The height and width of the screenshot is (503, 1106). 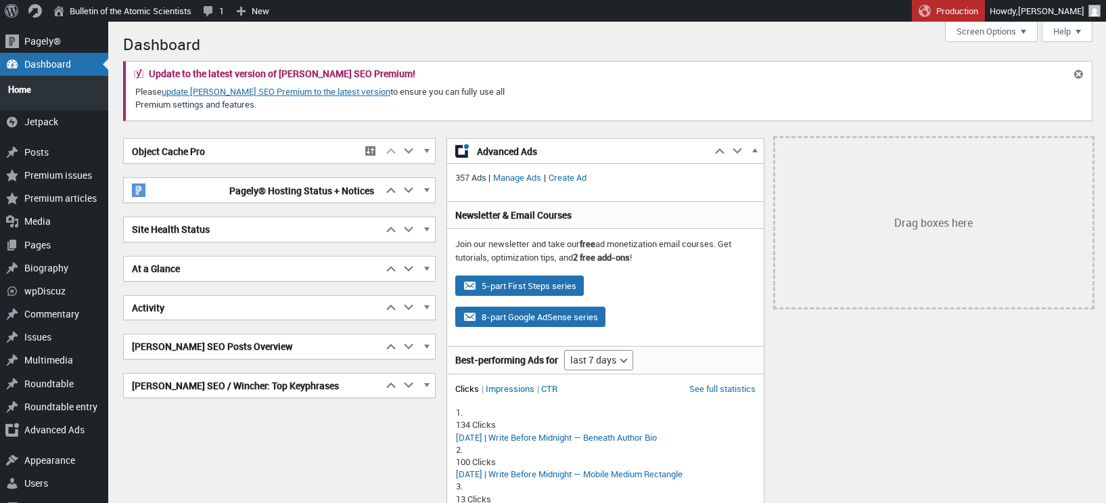 I want to click on div: 134 Clicks, so click(x=605, y=424).